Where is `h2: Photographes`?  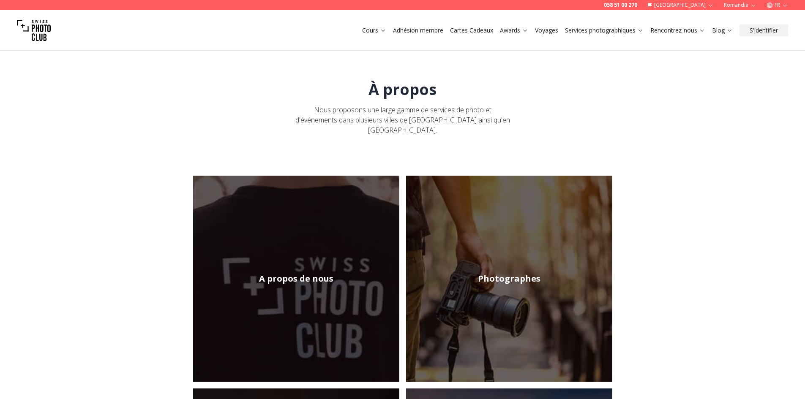 h2: Photographes is located at coordinates (509, 279).